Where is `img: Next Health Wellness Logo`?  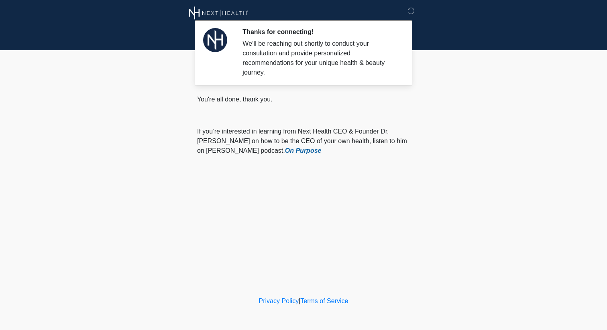
img: Next Health Wellness Logo is located at coordinates (218, 13).